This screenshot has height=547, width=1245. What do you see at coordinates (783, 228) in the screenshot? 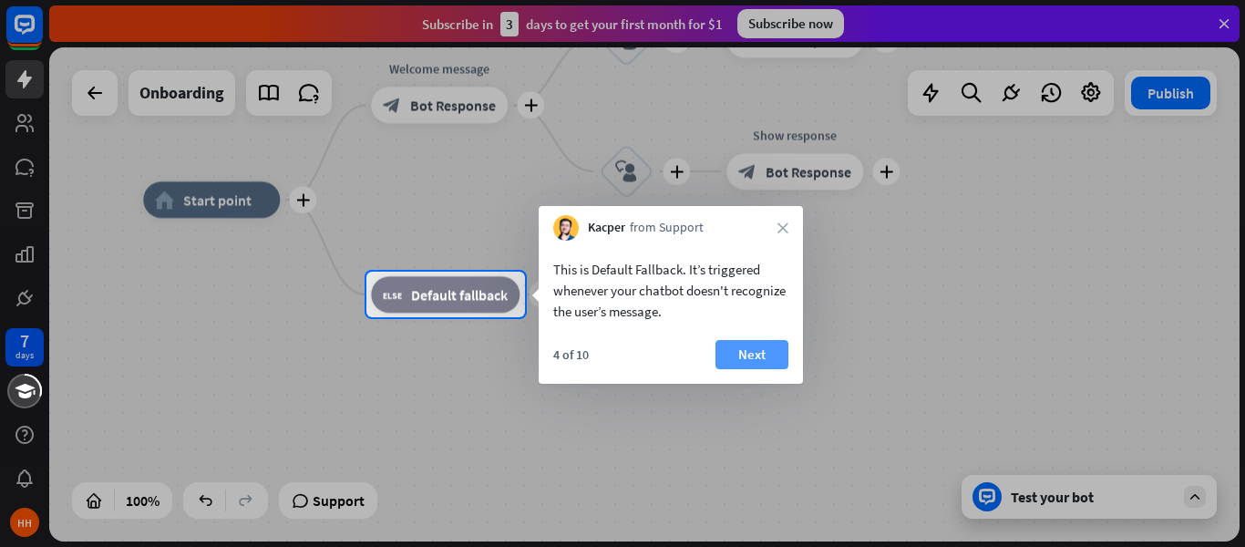
I see `i: close` at bounding box center [783, 228].